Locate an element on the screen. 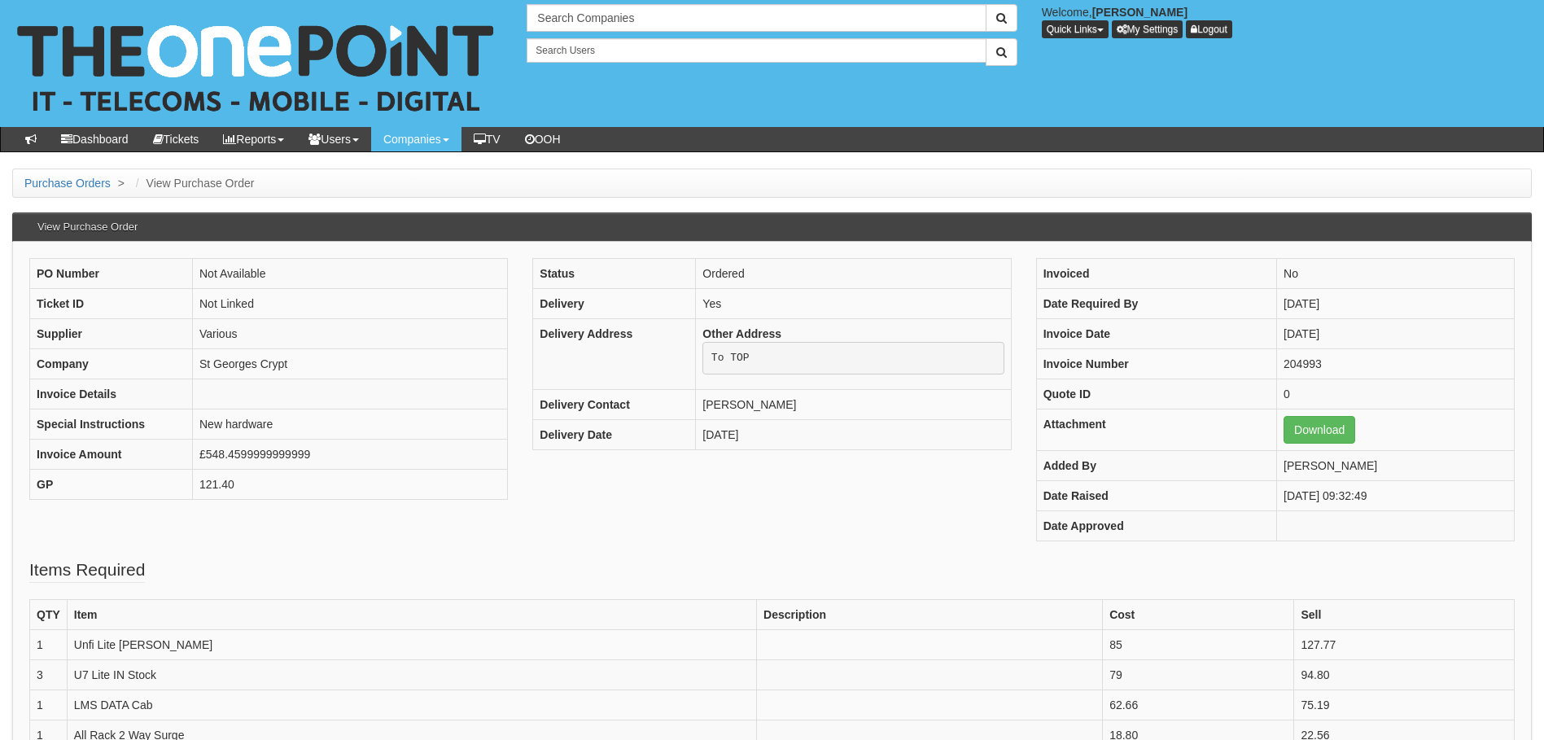 Image resolution: width=1544 pixels, height=740 pixels. th: Date Raised is located at coordinates (1156, 496).